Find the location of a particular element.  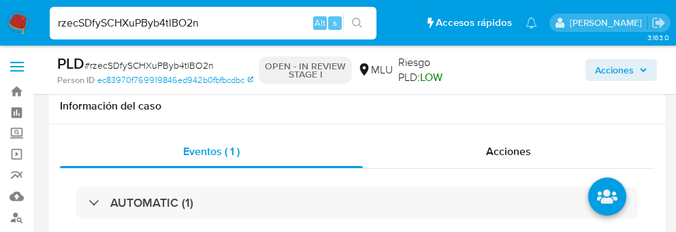

b: Person ID is located at coordinates (76, 80).